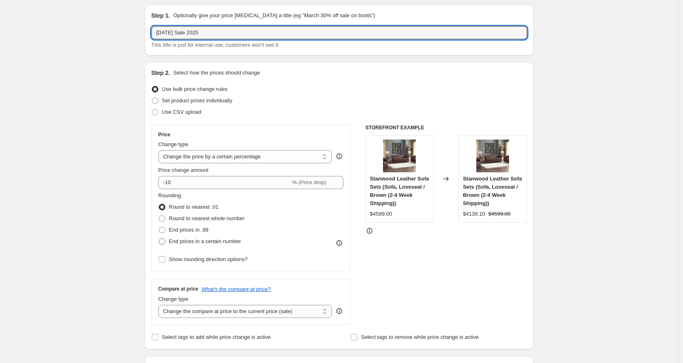  I want to click on span: Rounding, so click(170, 195).